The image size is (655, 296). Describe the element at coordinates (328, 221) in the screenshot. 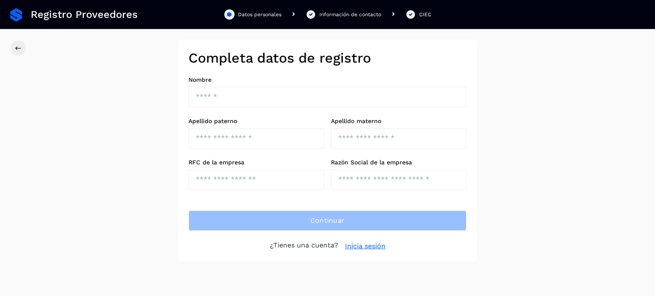

I see `span: Continuar` at that location.